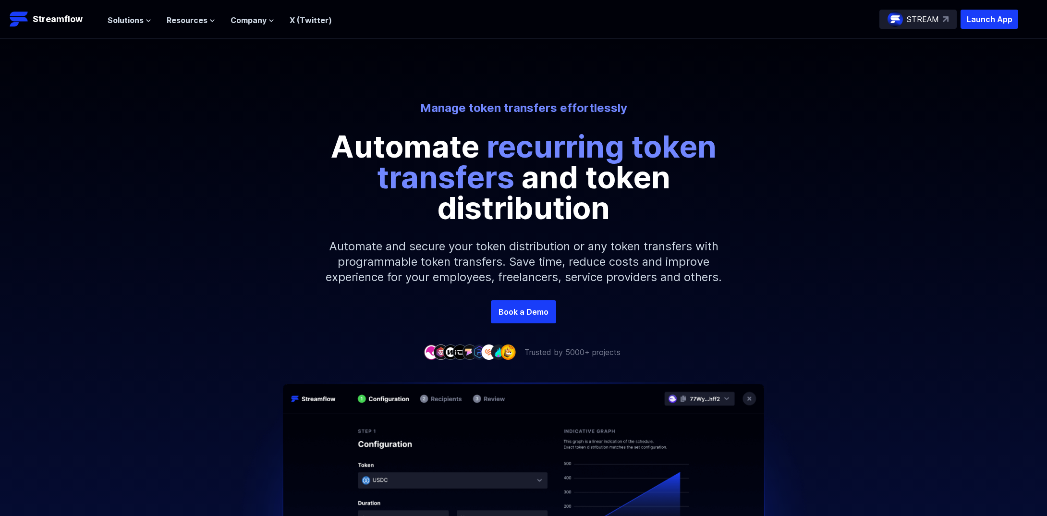 This screenshot has width=1047, height=516. What do you see at coordinates (923, 19) in the screenshot?
I see `p: STREAM` at bounding box center [923, 19].